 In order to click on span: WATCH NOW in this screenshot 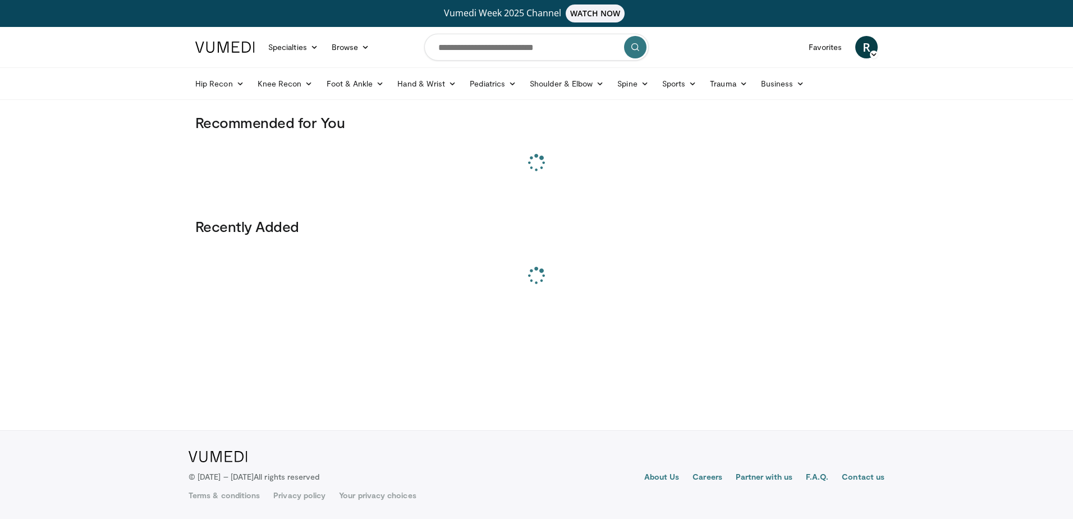, I will do `click(595, 13)`.